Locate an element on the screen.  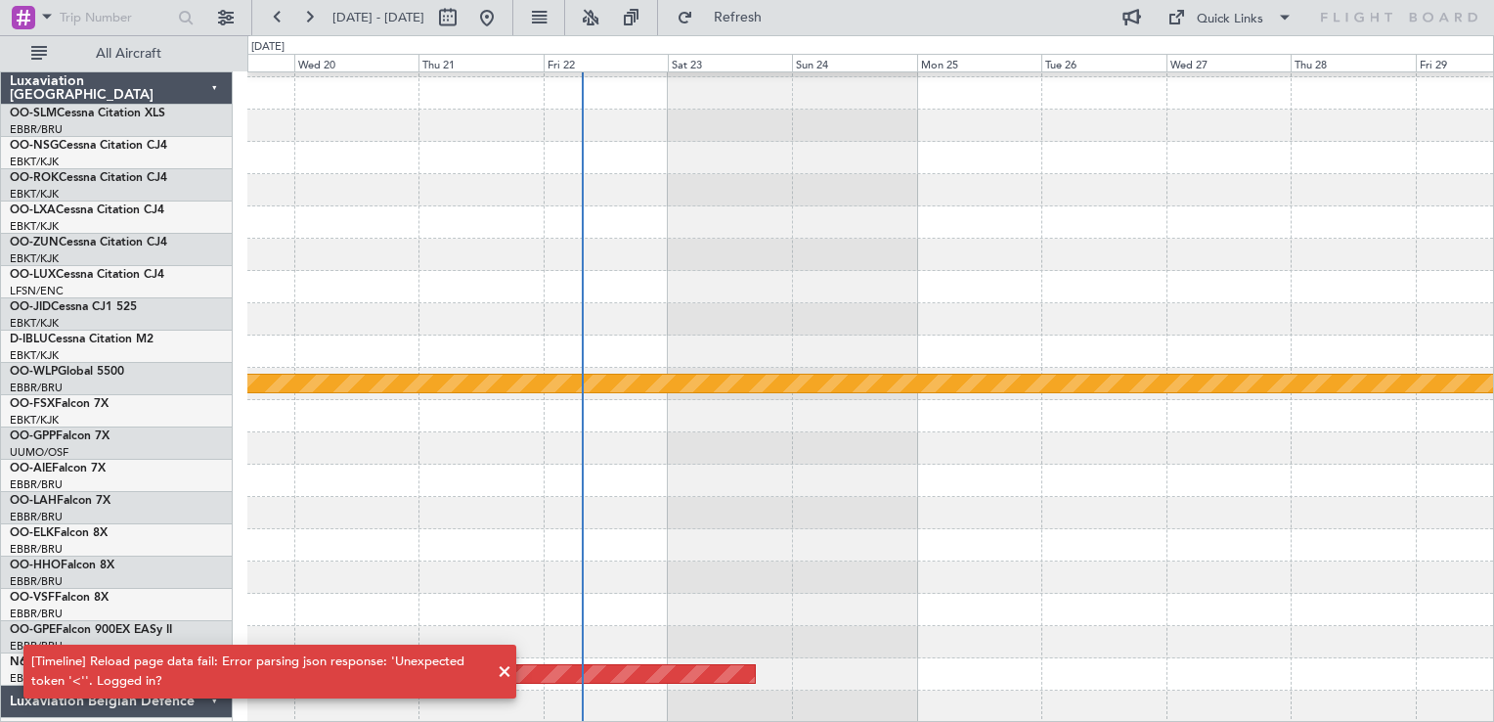
span: OO-SLM is located at coordinates (33, 113).